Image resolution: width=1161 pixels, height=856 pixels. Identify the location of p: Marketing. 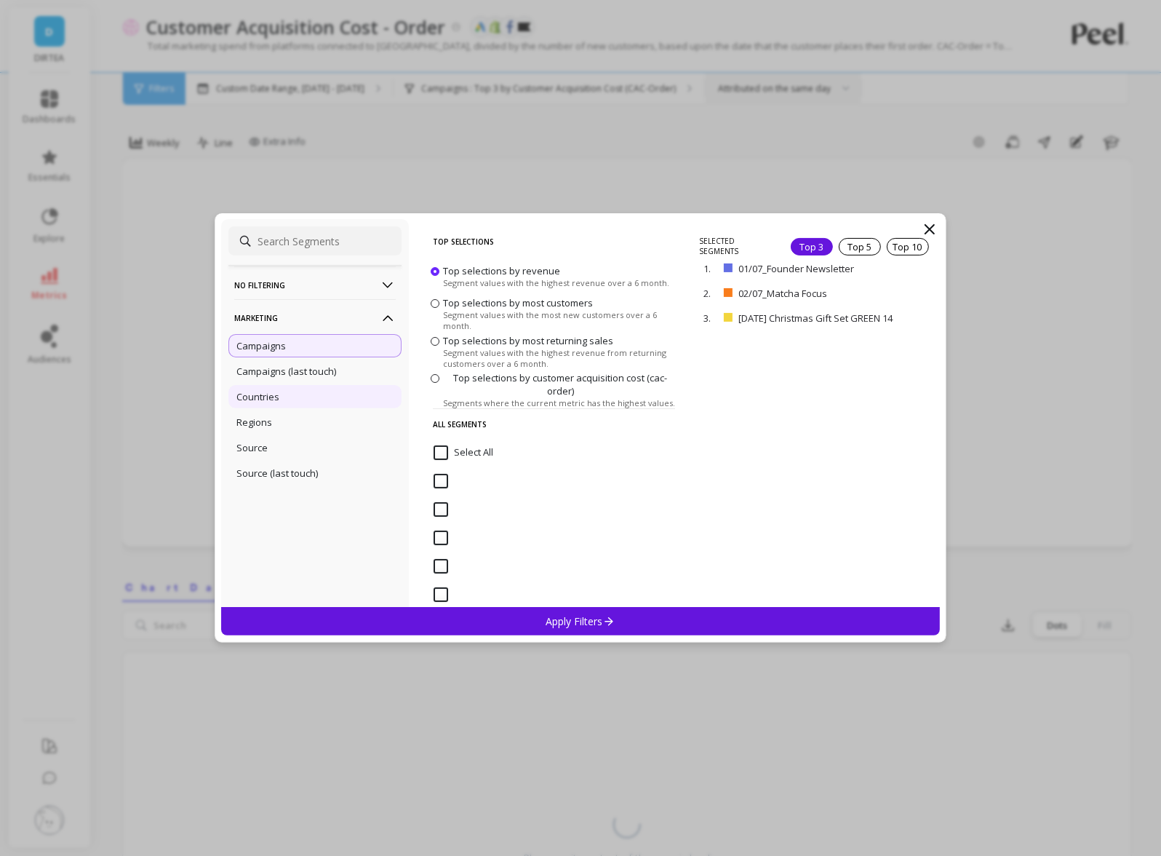
(315, 317).